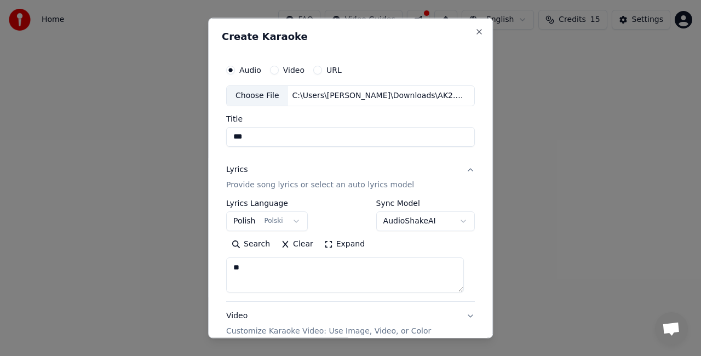 Image resolution: width=701 pixels, height=356 pixels. Describe the element at coordinates (267, 203) in the screenshot. I see `label: Lyrics Language` at that location.